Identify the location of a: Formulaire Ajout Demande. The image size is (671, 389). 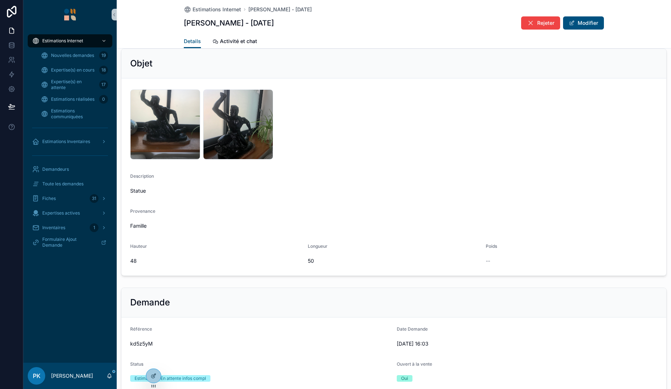
(70, 242).